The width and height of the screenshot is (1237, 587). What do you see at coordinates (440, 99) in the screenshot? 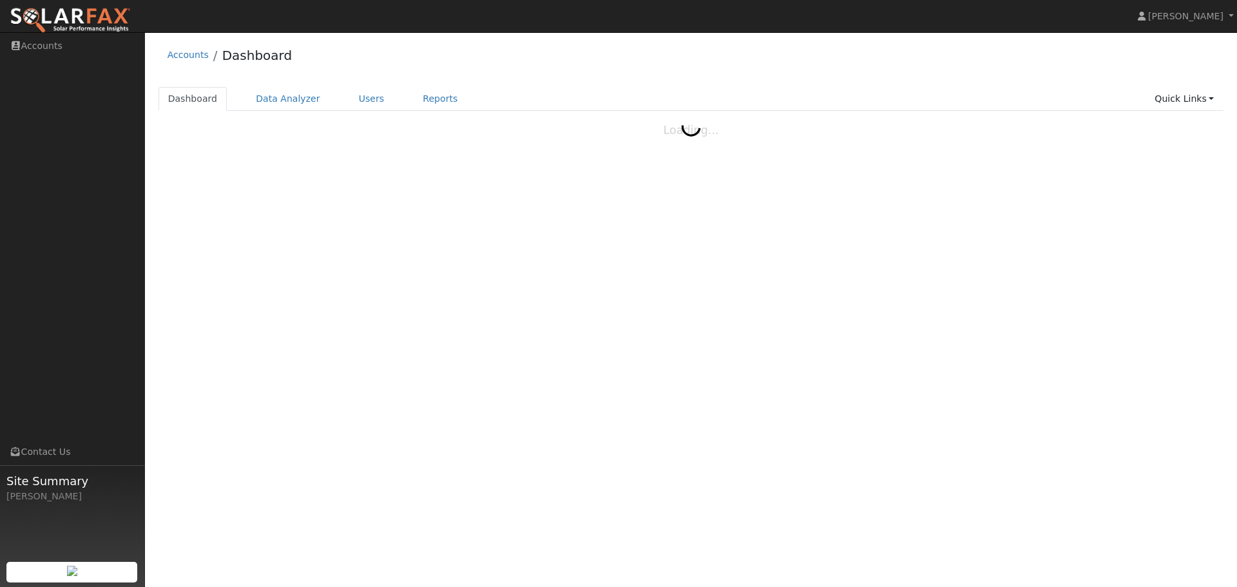
I see `a: Reports` at bounding box center [440, 99].